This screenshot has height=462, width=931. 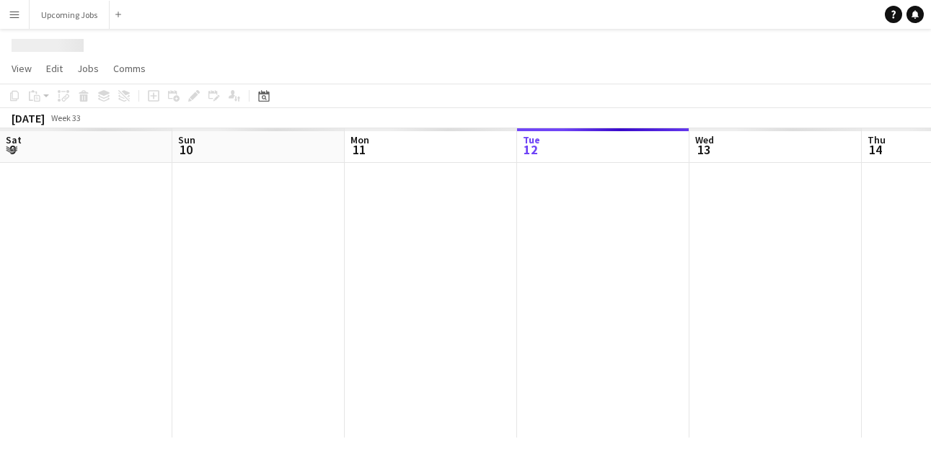 What do you see at coordinates (703, 149) in the screenshot?
I see `span: 13` at bounding box center [703, 149].